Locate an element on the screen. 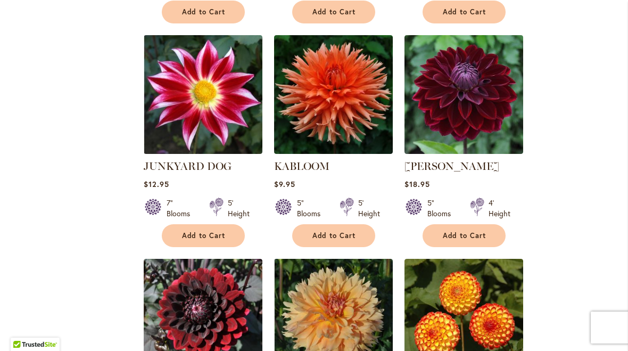  span: $12.95 is located at coordinates (157, 184).